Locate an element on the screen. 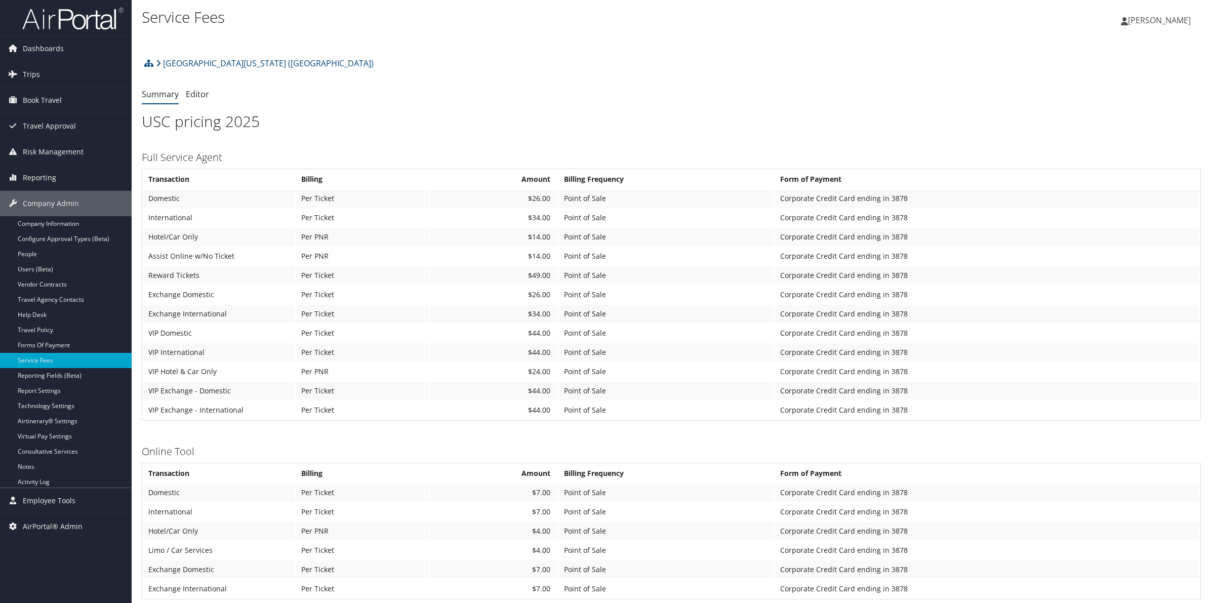 The height and width of the screenshot is (603, 1211). span: Reporting is located at coordinates (39, 178).